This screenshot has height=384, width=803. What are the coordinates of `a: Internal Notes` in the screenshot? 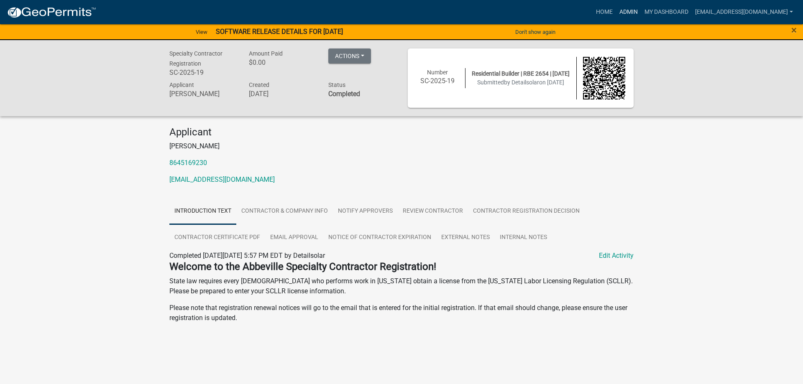 It's located at (523, 238).